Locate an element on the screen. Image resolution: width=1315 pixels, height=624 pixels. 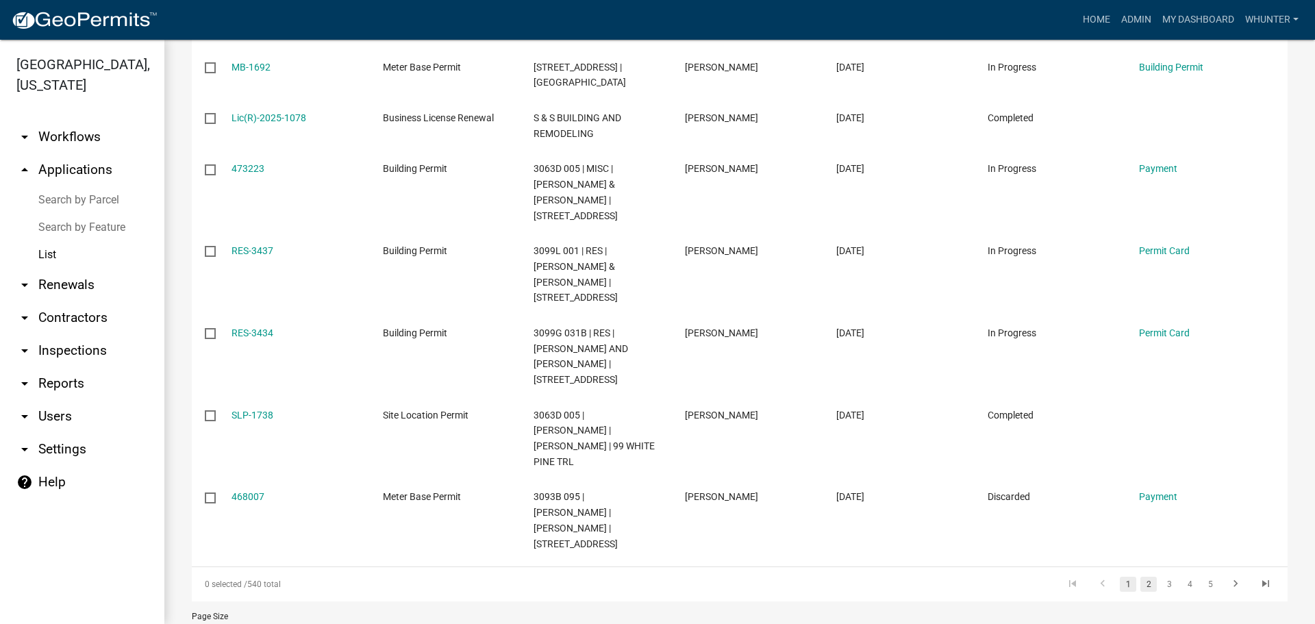
a: 2 is located at coordinates (1149, 584).